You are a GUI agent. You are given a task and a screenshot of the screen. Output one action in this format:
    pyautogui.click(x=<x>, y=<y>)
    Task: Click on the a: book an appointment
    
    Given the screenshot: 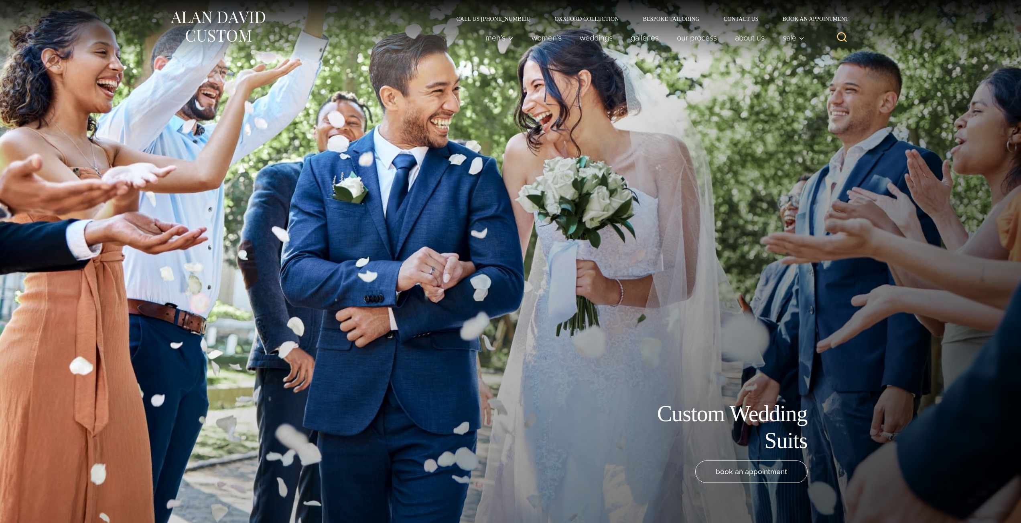 What is the action you would take?
    pyautogui.click(x=751, y=472)
    